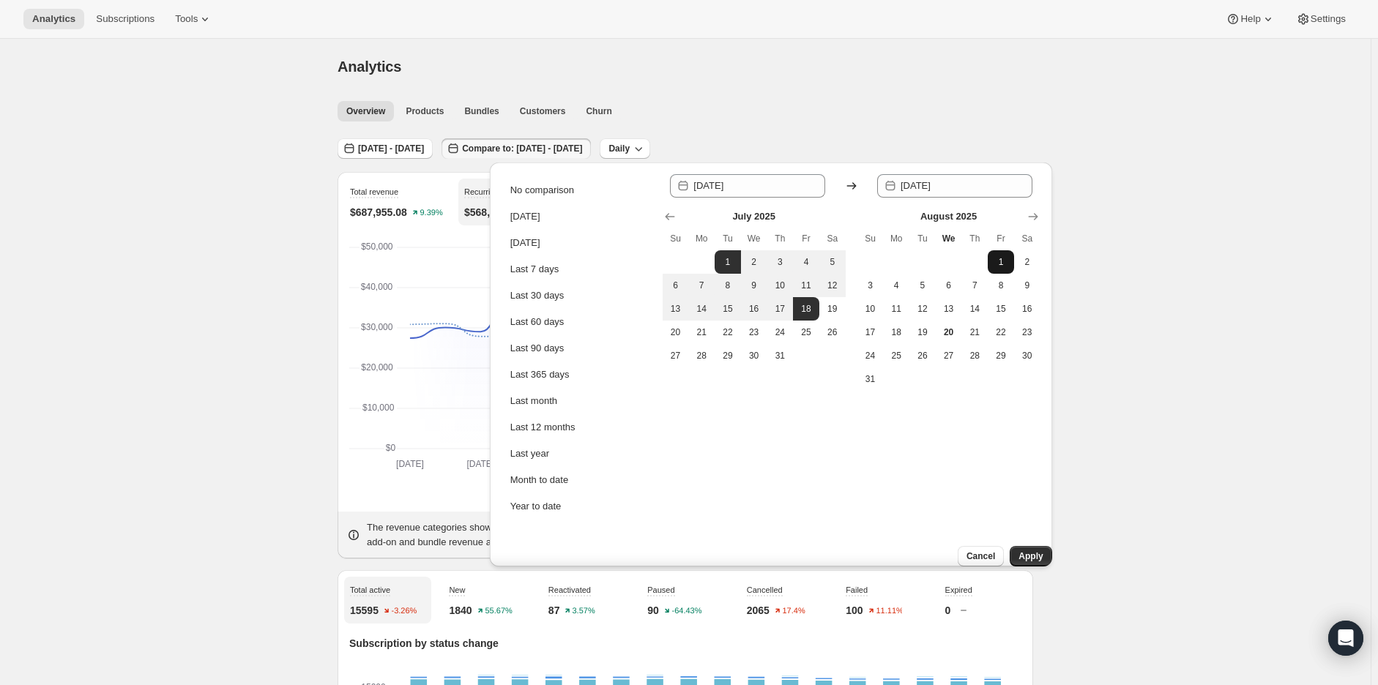 This screenshot has height=685, width=1378. Describe the element at coordinates (871, 379) in the screenshot. I see `button: Sunday August 31 2025` at that location.